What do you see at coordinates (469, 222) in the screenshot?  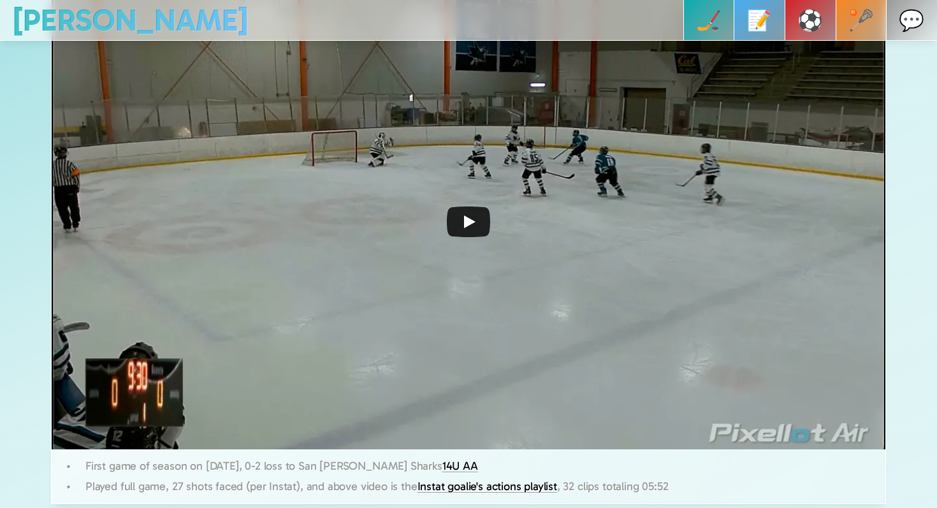 I see `button: Play` at bounding box center [469, 222].